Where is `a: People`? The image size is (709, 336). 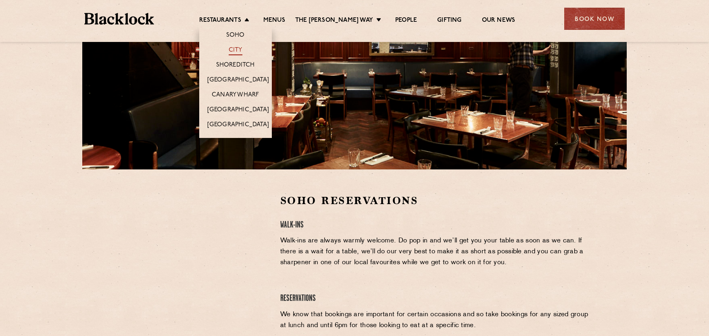 a: People is located at coordinates (406, 21).